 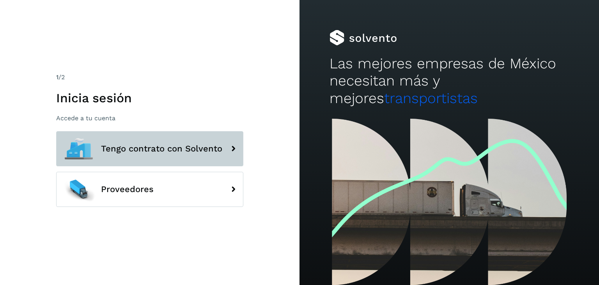 I want to click on h2: Las mejores empresas de México necesitan más y mejores, so click(x=449, y=81).